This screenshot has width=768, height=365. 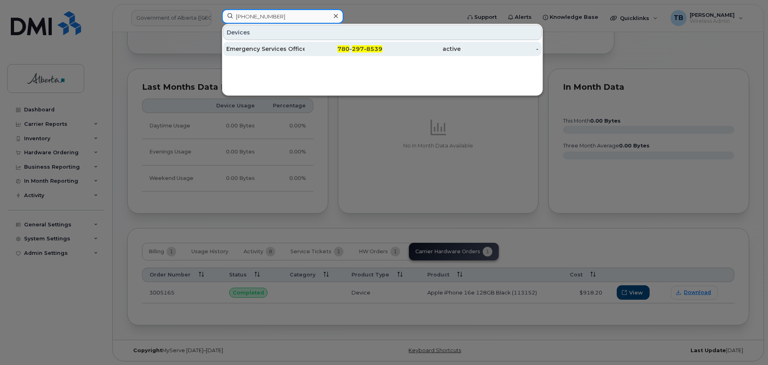 I want to click on input: Find something..., so click(x=282, y=16).